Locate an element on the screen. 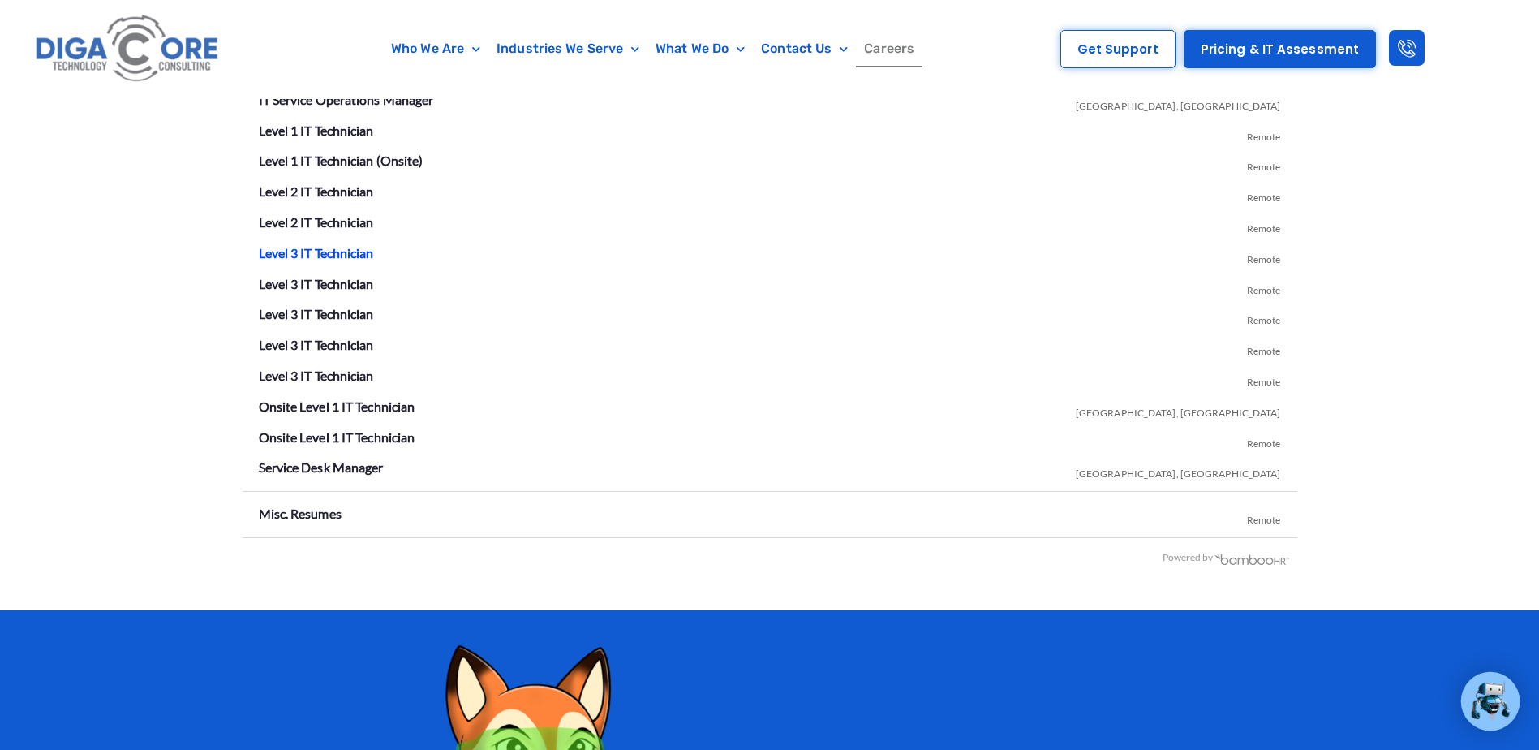 The height and width of the screenshot is (750, 1539). span: Get Support is located at coordinates (1118, 49).